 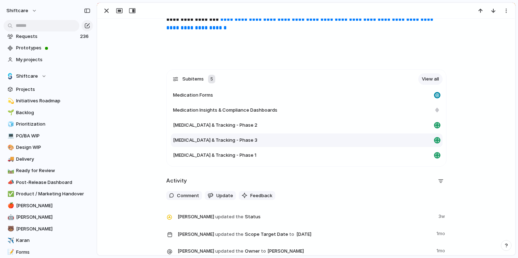 I want to click on button: Feedback, so click(x=257, y=195).